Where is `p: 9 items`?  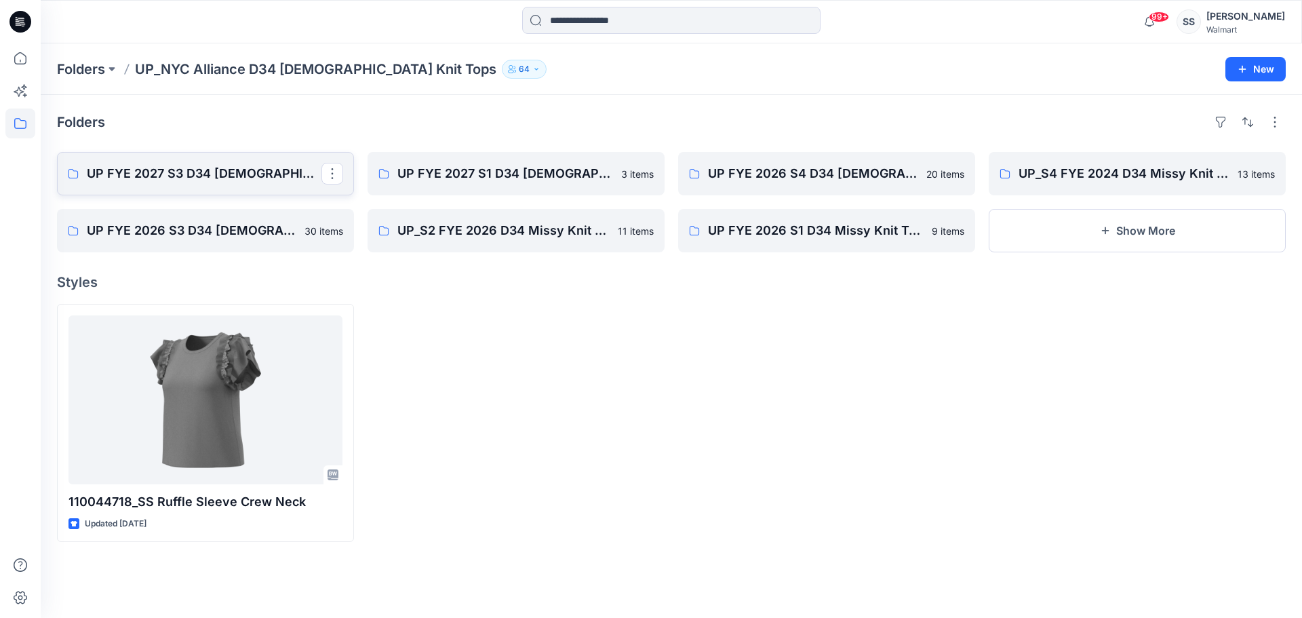 p: 9 items is located at coordinates (948, 231).